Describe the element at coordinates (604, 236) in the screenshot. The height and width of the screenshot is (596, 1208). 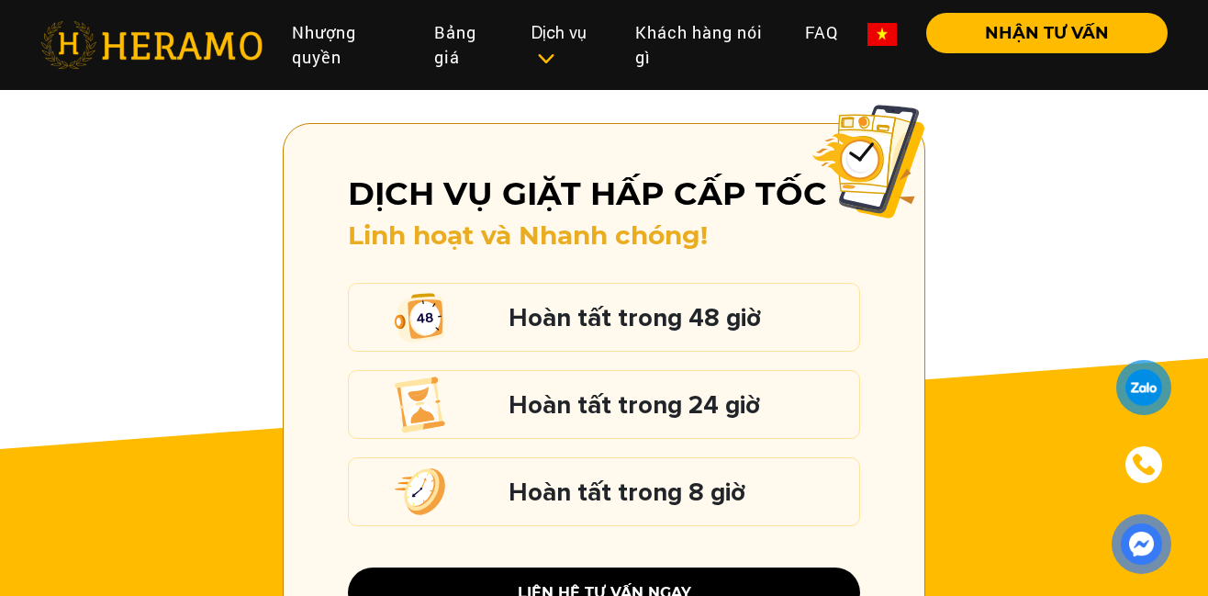
I see `h4: Linh hoạt và Nhanh chóng!` at that location.